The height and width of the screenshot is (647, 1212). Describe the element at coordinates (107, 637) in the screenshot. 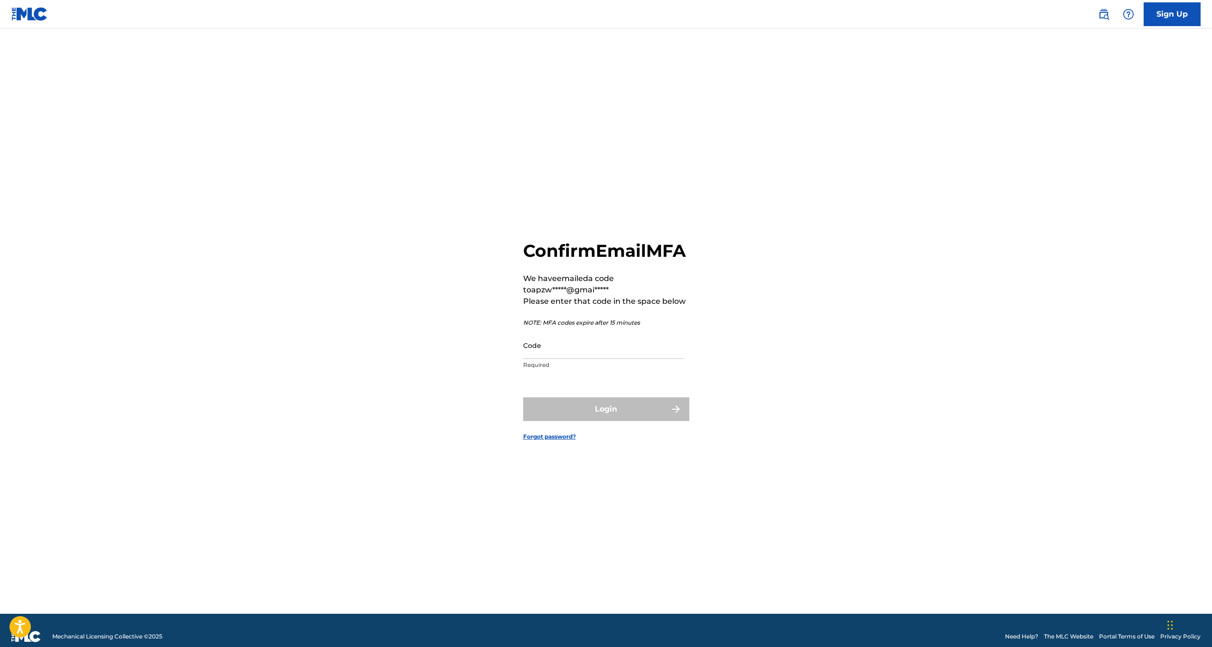

I see `span: Mechanical Licensing Collective © 2025` at that location.